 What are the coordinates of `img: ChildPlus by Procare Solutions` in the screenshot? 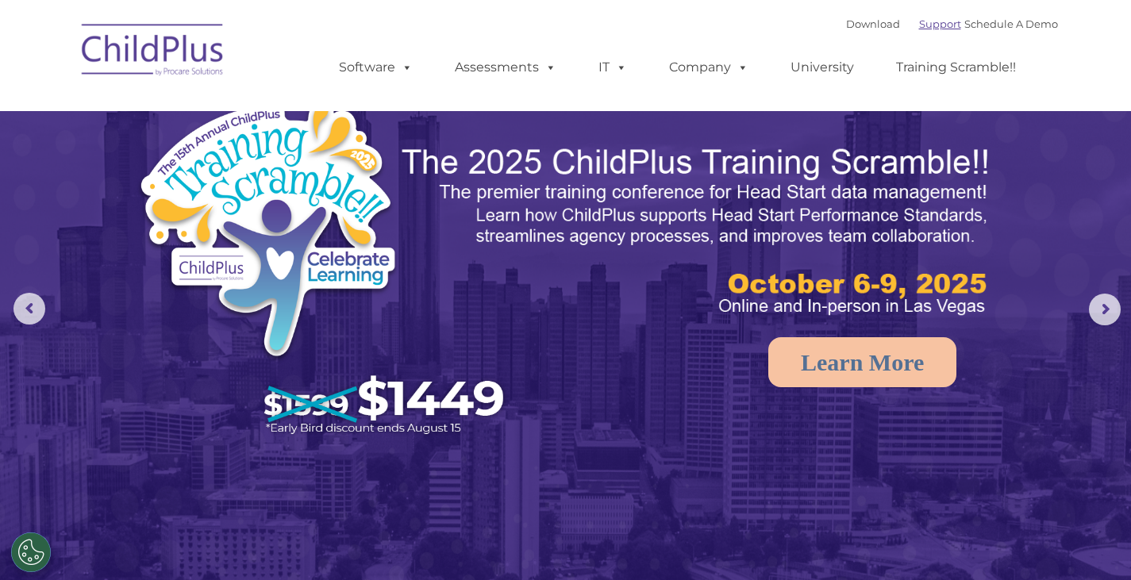 It's located at (153, 52).